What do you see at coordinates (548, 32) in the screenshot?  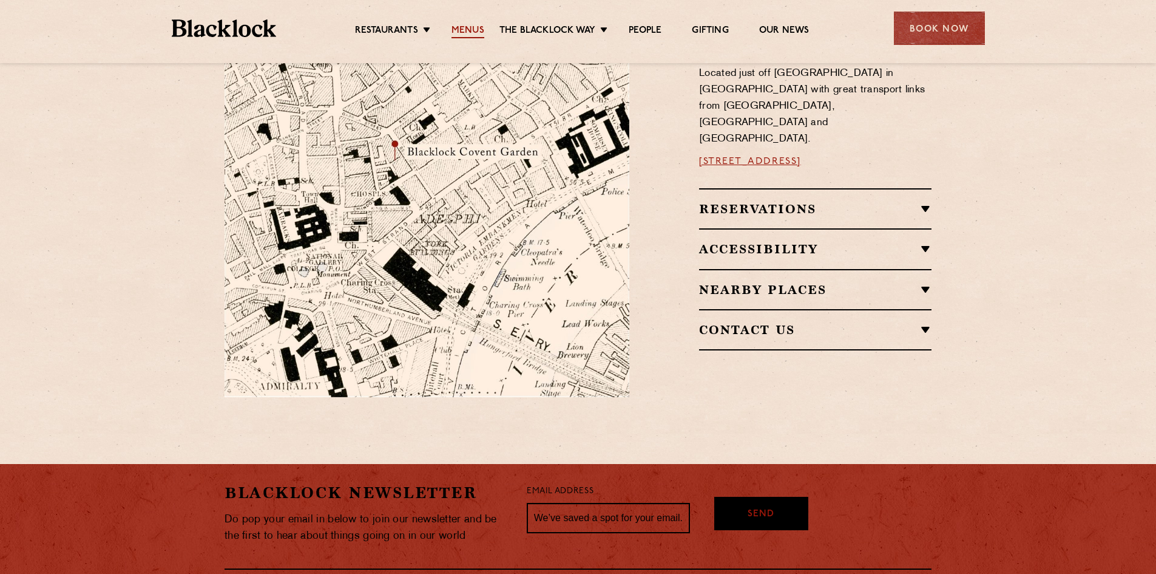 I see `a: The Blacklock Way` at bounding box center [548, 32].